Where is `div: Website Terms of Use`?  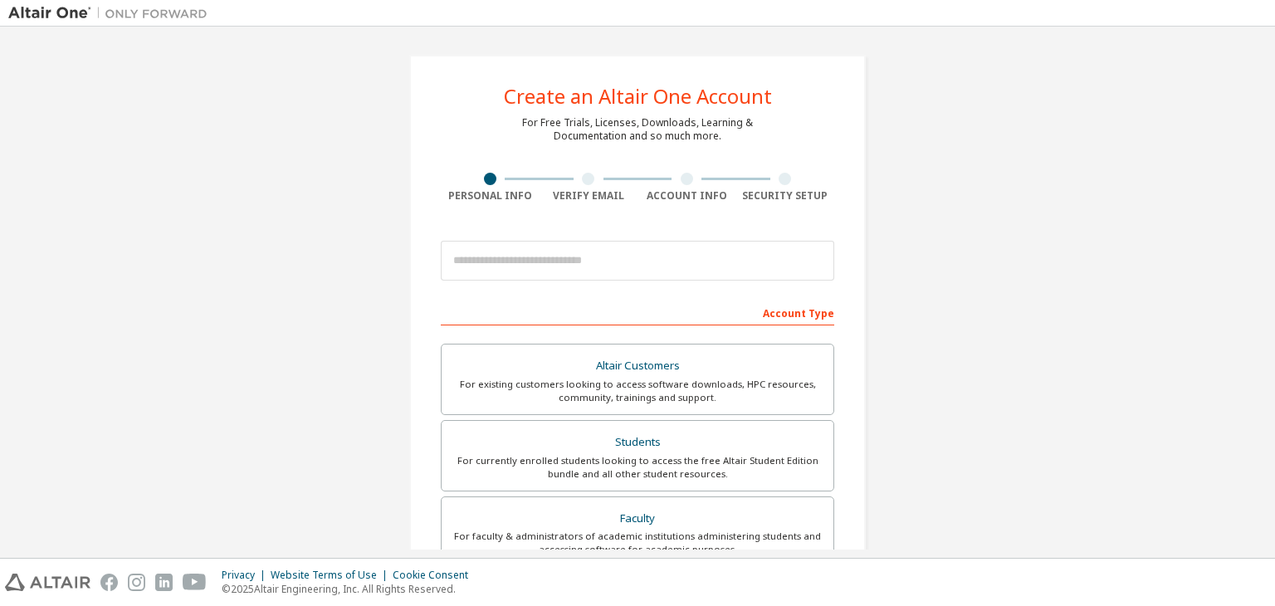
div: Website Terms of Use is located at coordinates (331, 575).